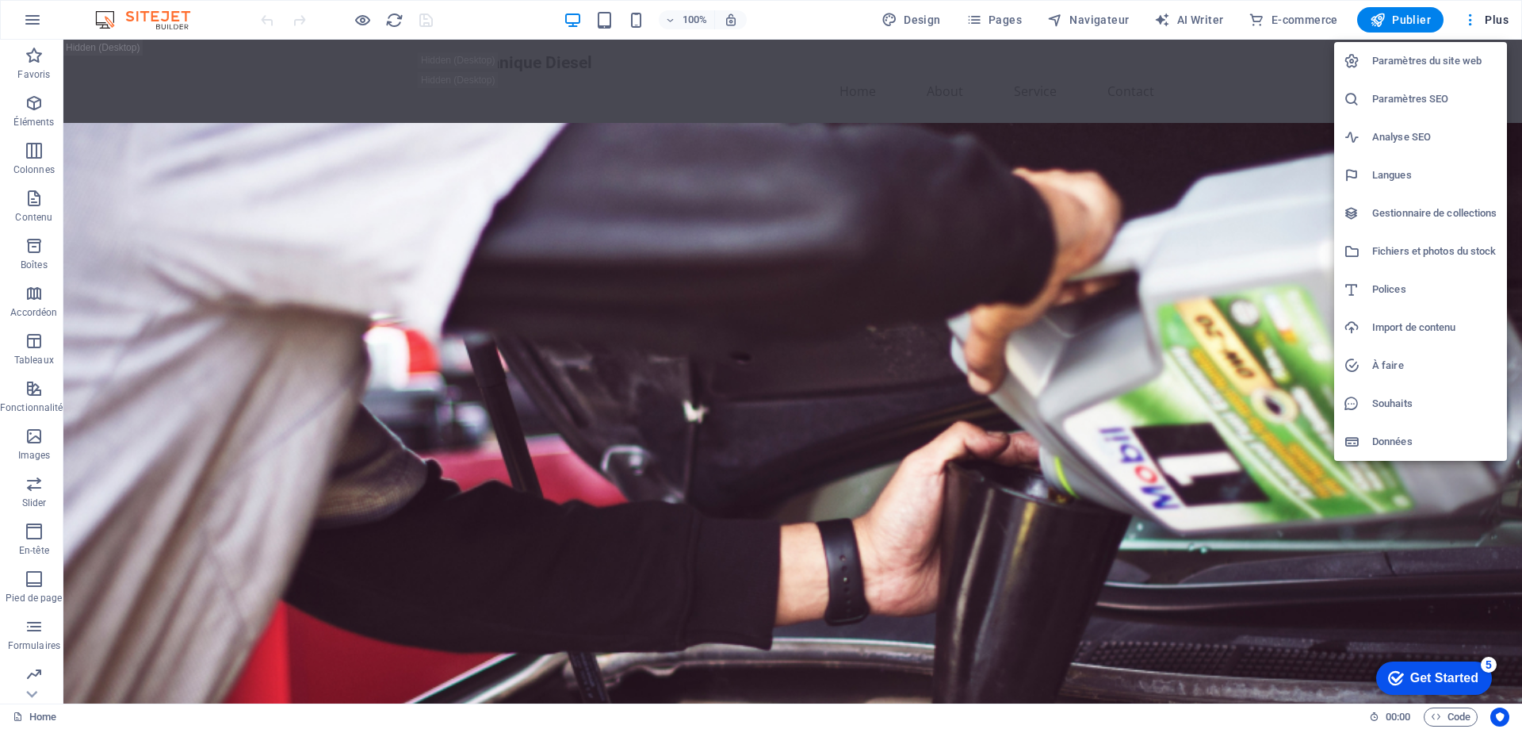 This screenshot has height=729, width=1522. I want to click on div: Get Started, so click(81, 25).